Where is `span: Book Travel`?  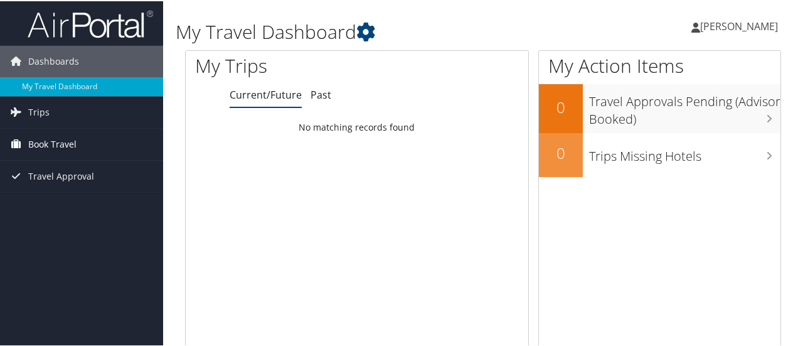 span: Book Travel is located at coordinates (52, 143).